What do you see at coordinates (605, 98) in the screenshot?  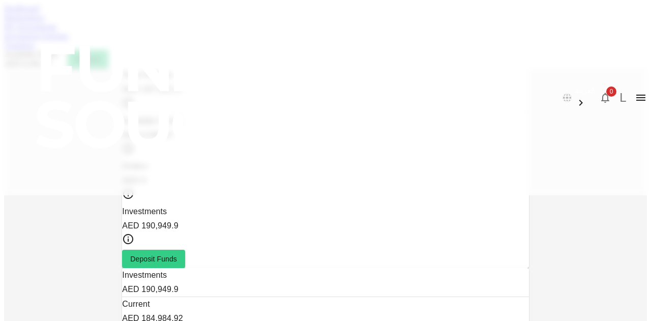 I see `button: 0` at bounding box center [605, 98].